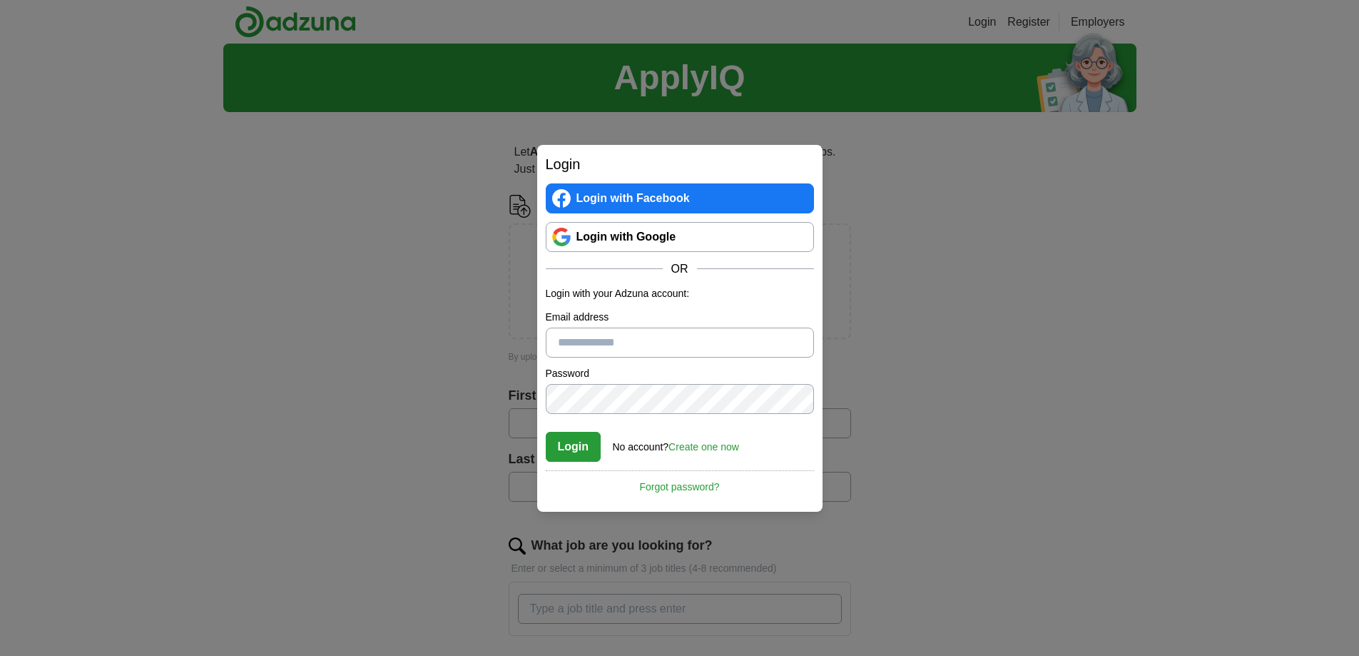  What do you see at coordinates (680, 317) in the screenshot?
I see `label: Email address` at bounding box center [680, 317].